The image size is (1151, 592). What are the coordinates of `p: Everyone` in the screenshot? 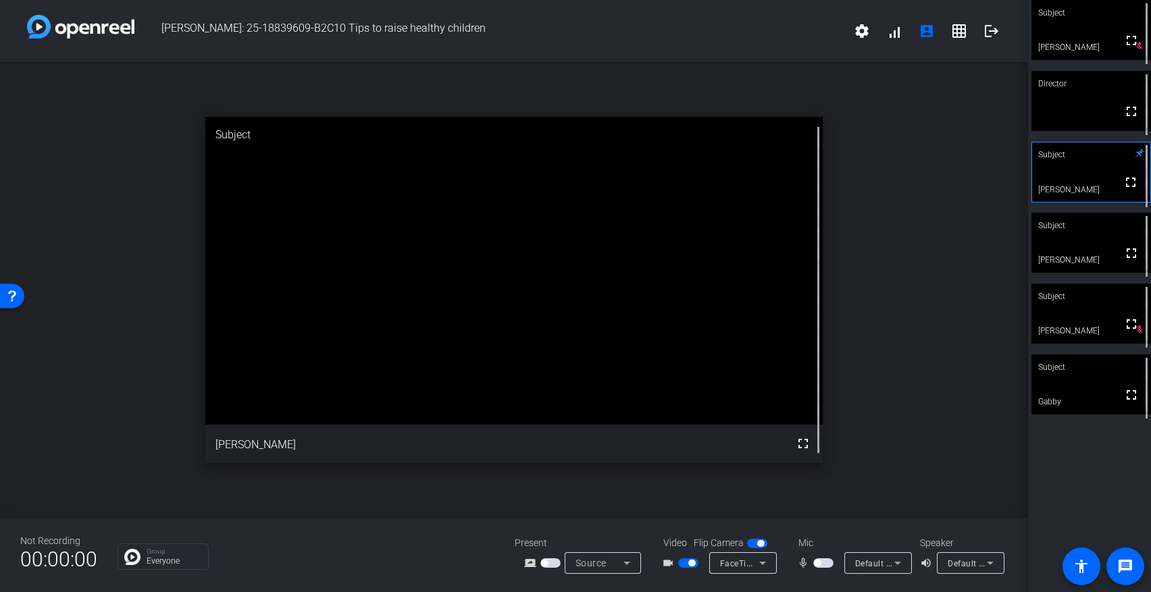 It's located at (174, 561).